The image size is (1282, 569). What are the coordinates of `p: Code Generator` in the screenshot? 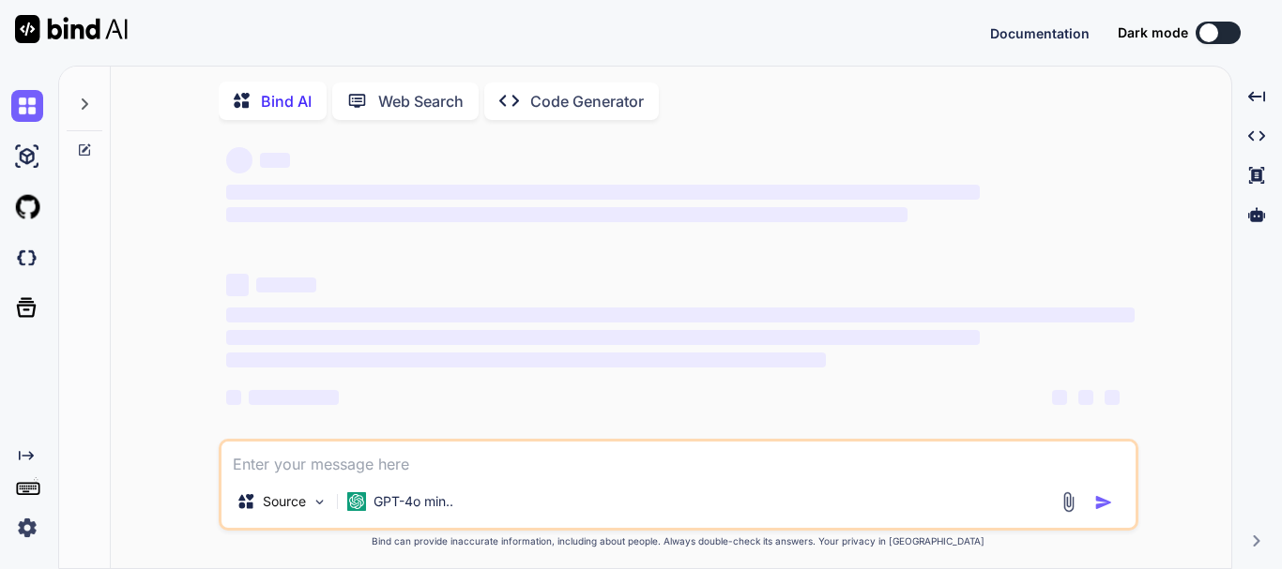 It's located at (586, 101).